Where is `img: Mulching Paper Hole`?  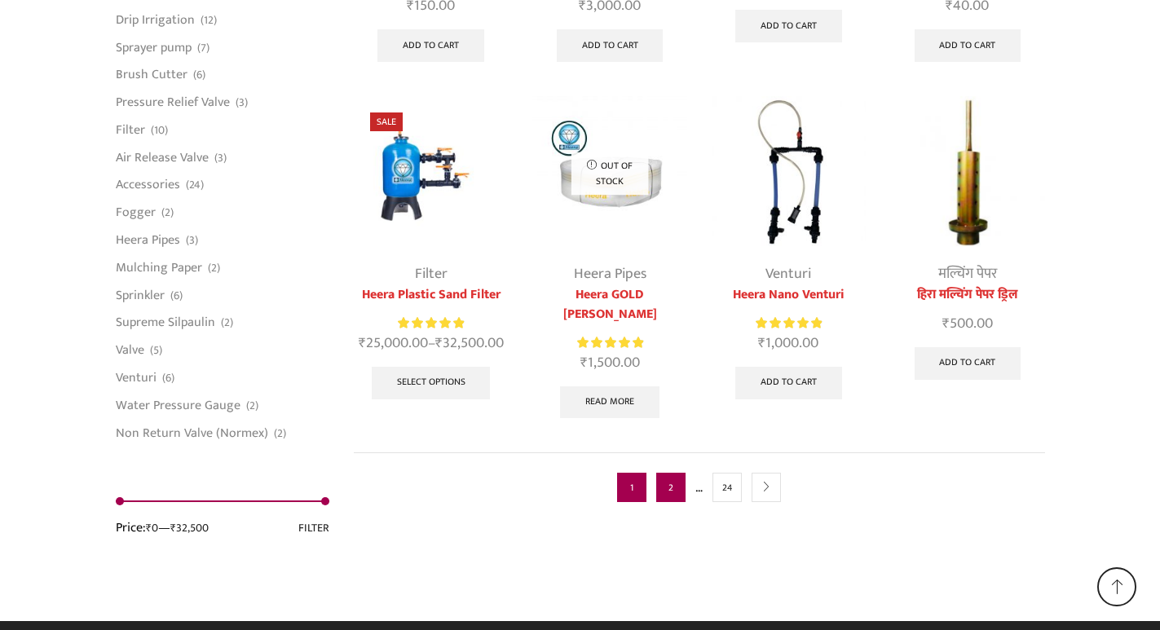
img: Mulching Paper Hole is located at coordinates (967, 173).